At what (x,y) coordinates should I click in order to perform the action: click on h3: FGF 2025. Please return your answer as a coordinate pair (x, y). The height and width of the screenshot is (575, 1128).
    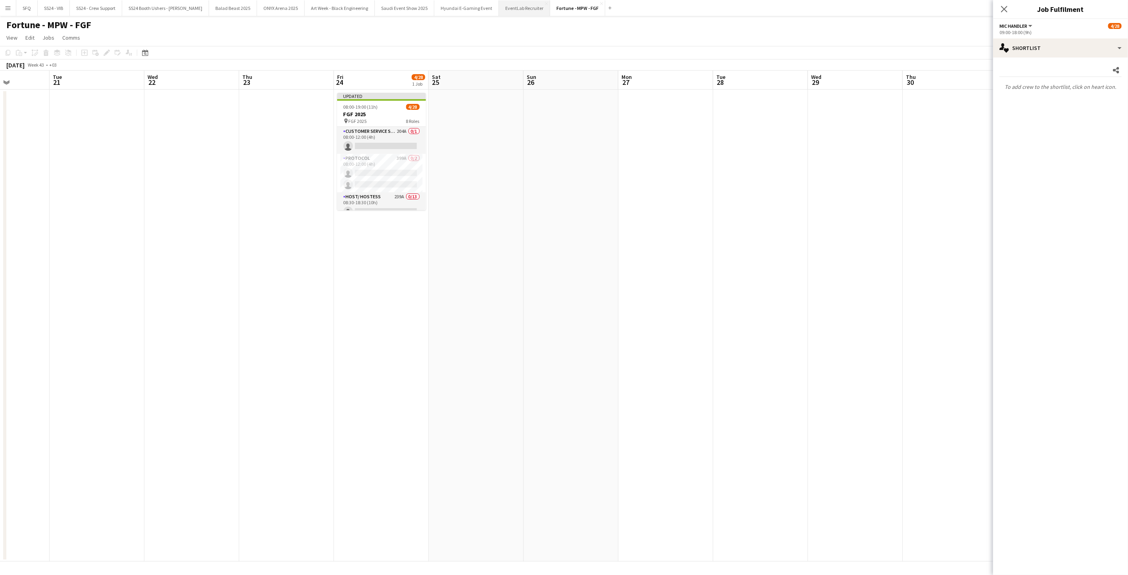
    Looking at the image, I should click on (382, 114).